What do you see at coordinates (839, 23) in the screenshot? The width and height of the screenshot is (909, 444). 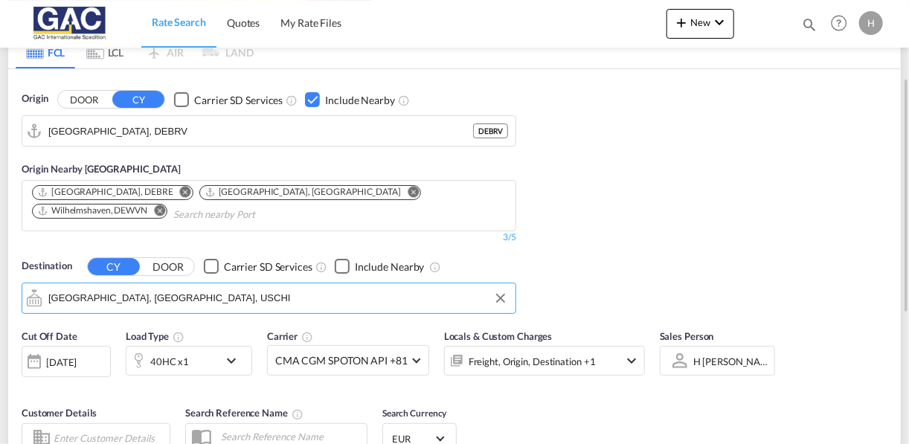 I see `span: Help` at bounding box center [839, 23].